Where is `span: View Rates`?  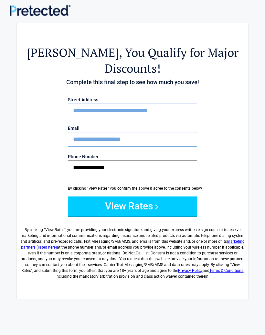
span: View Rates is located at coordinates (55, 230).